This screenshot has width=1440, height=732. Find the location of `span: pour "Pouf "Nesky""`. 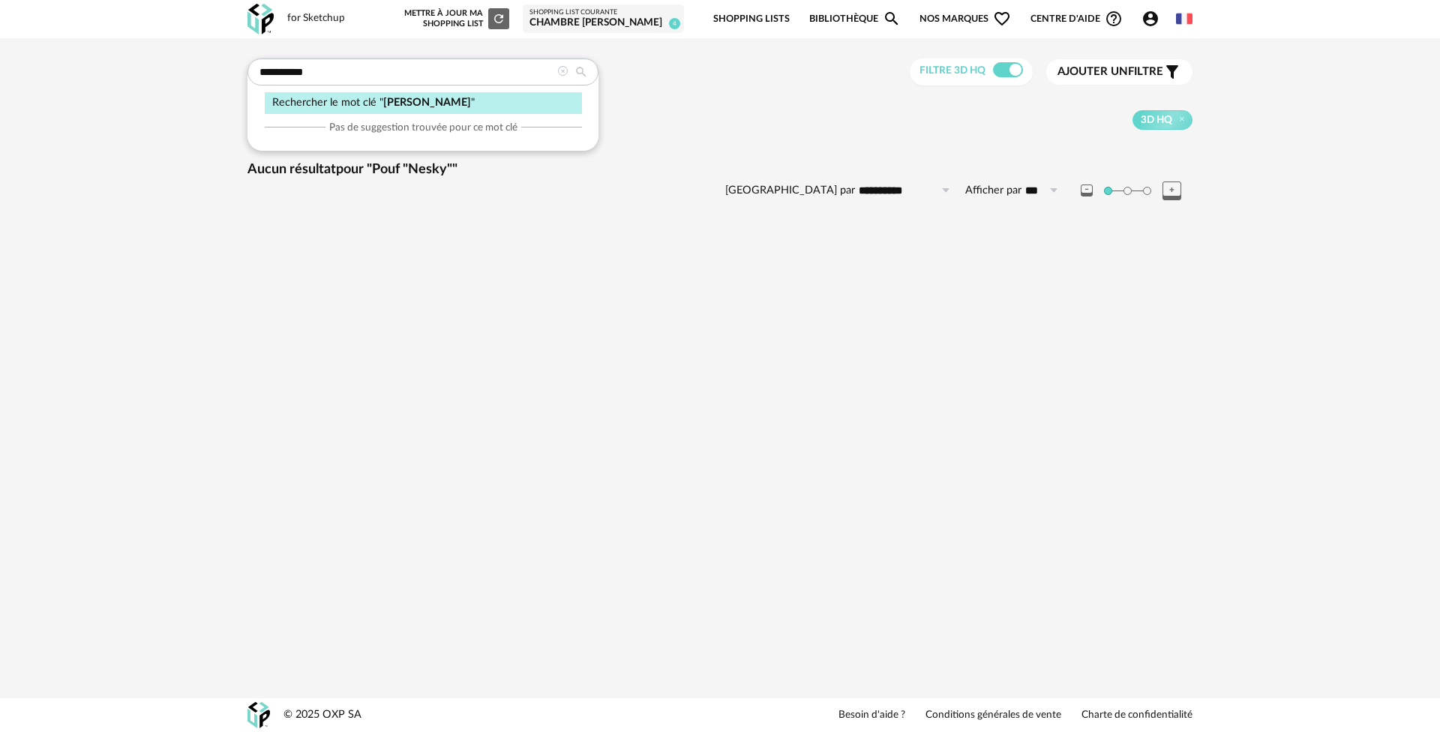

span: pour "Pouf "Nesky"" is located at coordinates (397, 169).